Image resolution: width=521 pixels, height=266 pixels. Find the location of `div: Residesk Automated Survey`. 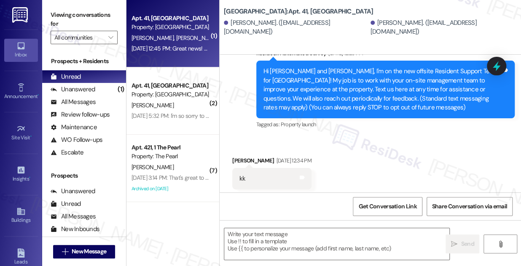

div: Residesk Automated Survey is located at coordinates (386, 55).